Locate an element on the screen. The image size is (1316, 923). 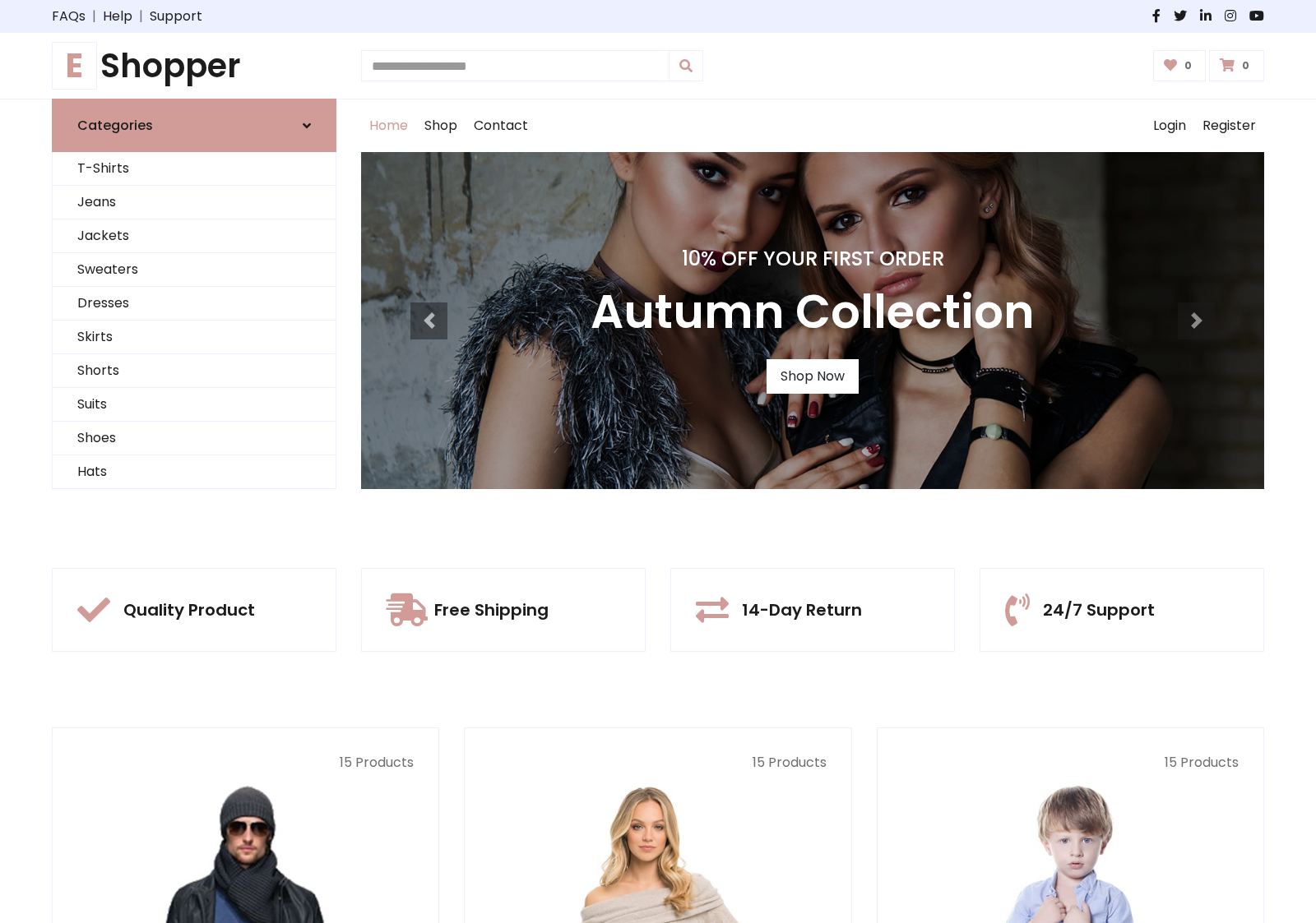
a: Shorts is located at coordinates (194, 371).